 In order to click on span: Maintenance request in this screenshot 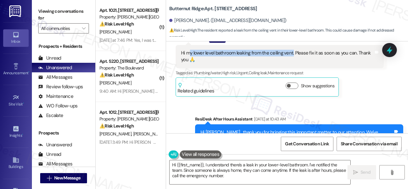, I will do `click(286, 73)`.